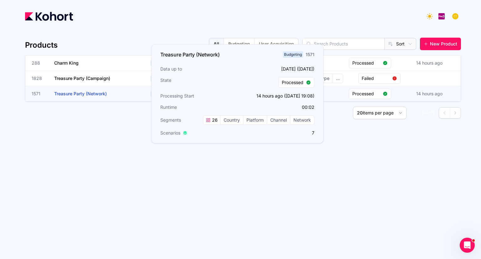  What do you see at coordinates (423, 113) in the screenshot?
I see `span: 1` at bounding box center [423, 113].